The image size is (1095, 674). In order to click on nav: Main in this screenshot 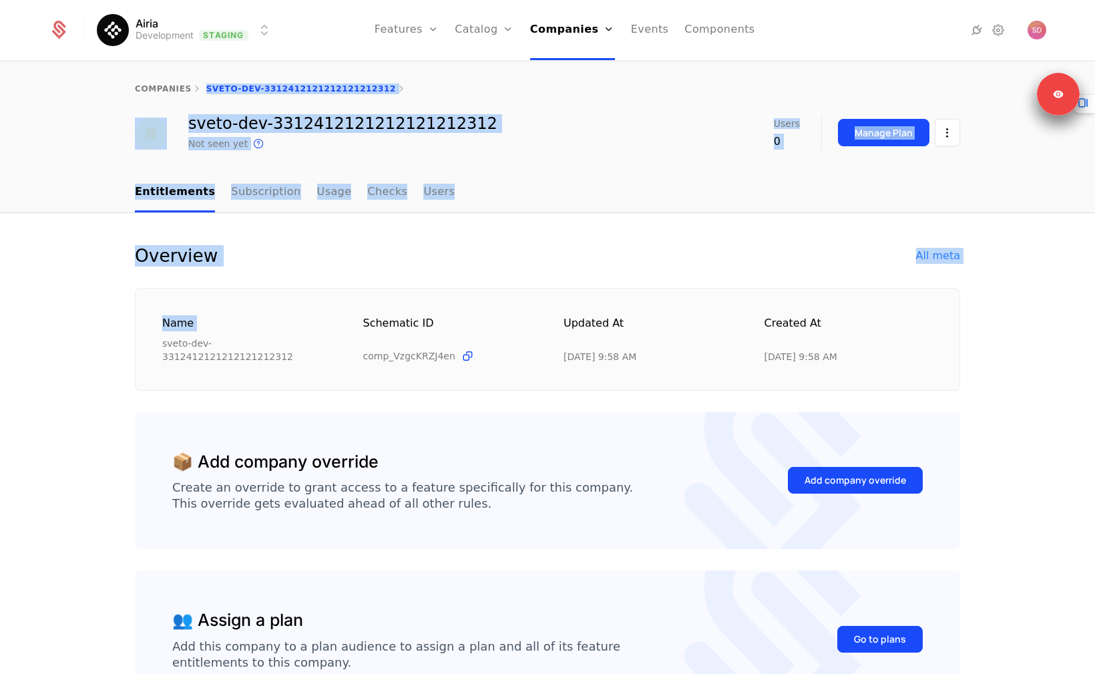, I will do `click(548, 192)`.